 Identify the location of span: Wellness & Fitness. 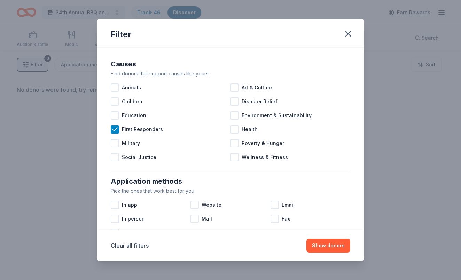
(264, 157).